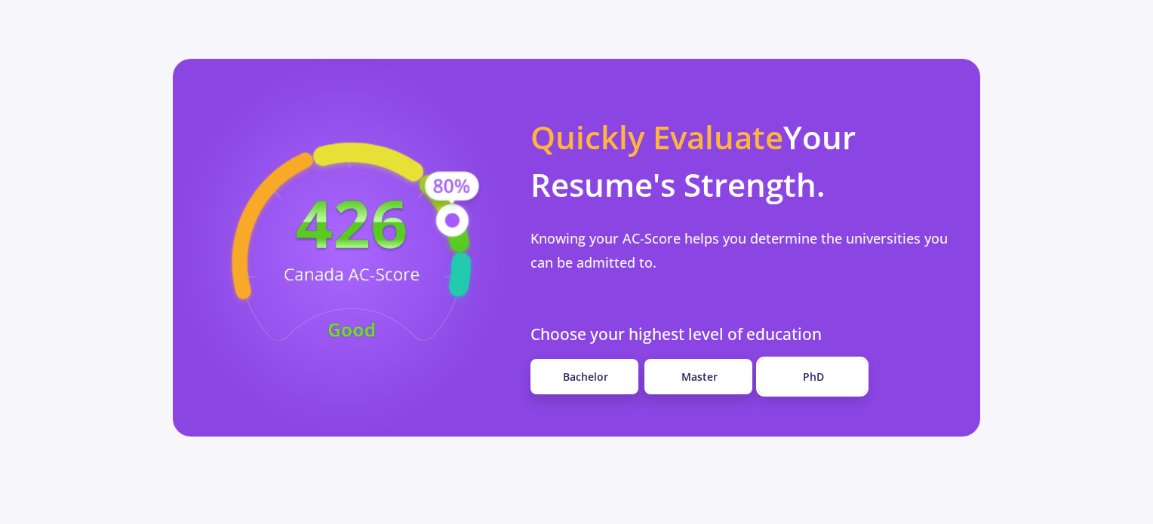  I want to click on p: Choose your highest level of education, so click(746, 335).